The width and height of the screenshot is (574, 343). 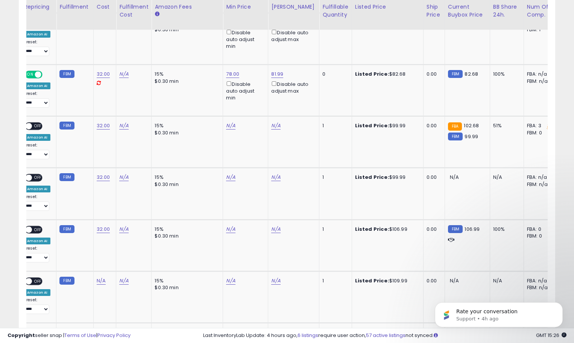 What do you see at coordinates (292, 87) in the screenshot?
I see `div: Disable auto adjust max` at bounding box center [292, 87].